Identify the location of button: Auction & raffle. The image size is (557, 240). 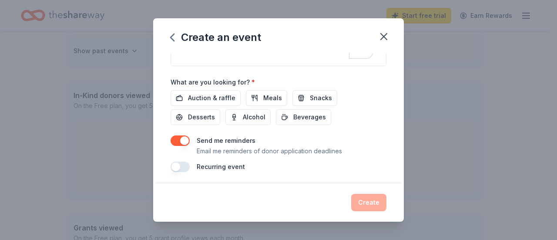
(206, 98).